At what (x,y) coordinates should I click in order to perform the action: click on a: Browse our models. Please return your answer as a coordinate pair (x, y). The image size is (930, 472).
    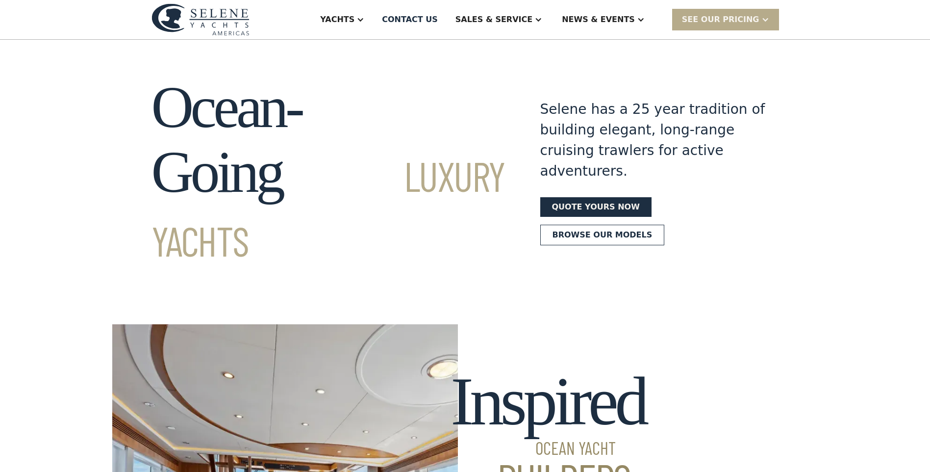
    Looking at the image, I should click on (603, 235).